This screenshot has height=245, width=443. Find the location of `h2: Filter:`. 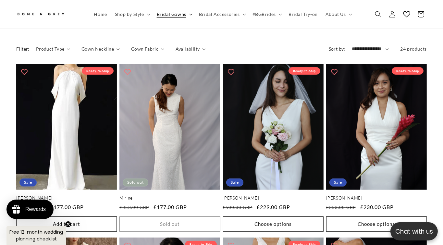

h2: Filter: is located at coordinates (23, 49).